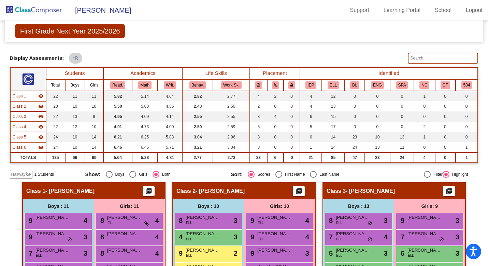 The width and height of the screenshot is (488, 266). Describe the element at coordinates (118, 106) in the screenshot. I see `td: 5.50` at that location.